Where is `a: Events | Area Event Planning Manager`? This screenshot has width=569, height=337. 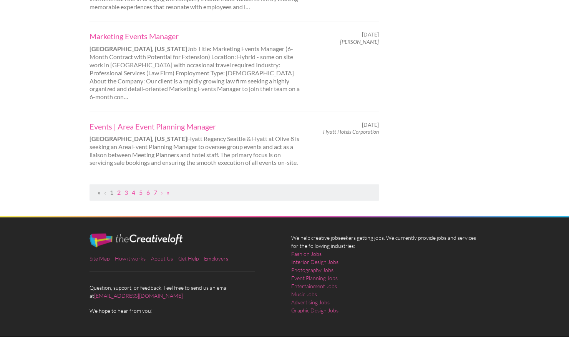 a: Events | Area Event Planning Manager is located at coordinates (196, 126).